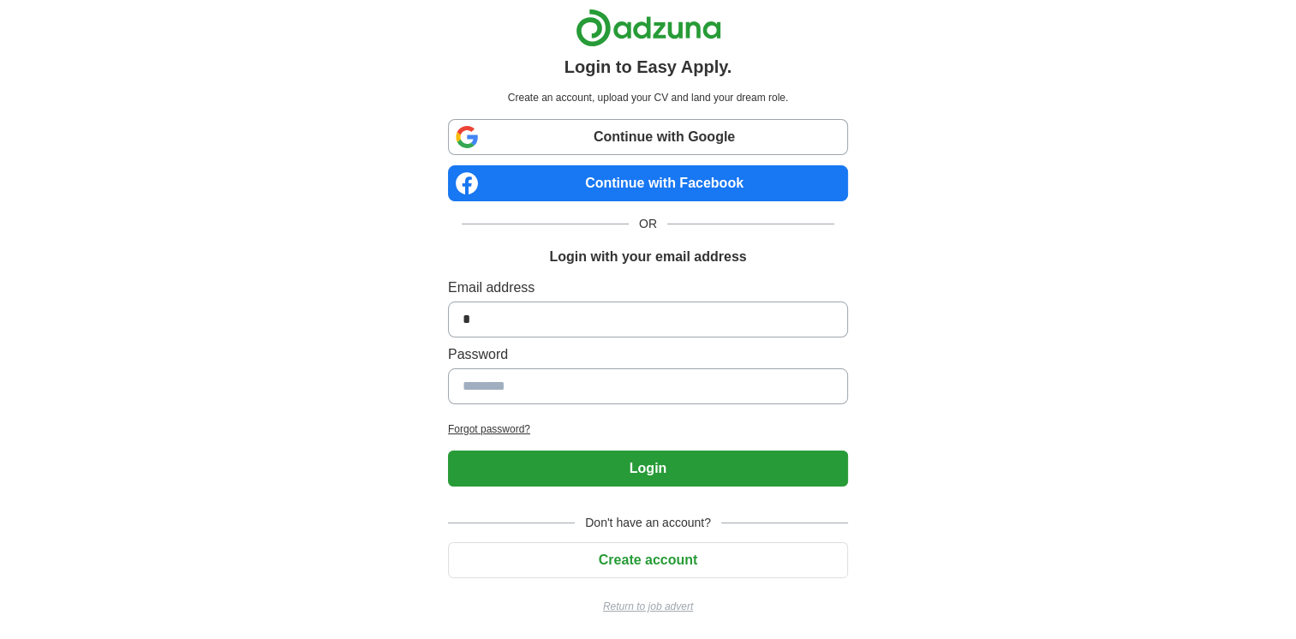  What do you see at coordinates (648, 355) in the screenshot?
I see `label: Password` at bounding box center [648, 355].